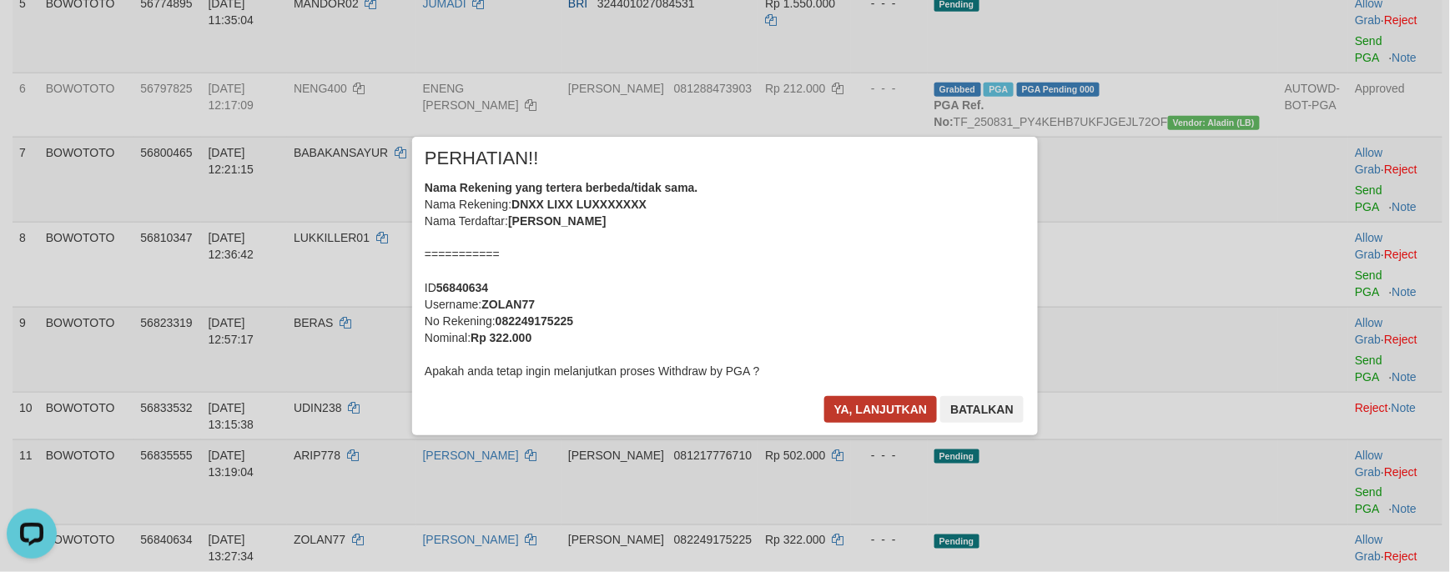  What do you see at coordinates (508, 304) in the screenshot?
I see `b: ZOLAN77` at bounding box center [508, 304].